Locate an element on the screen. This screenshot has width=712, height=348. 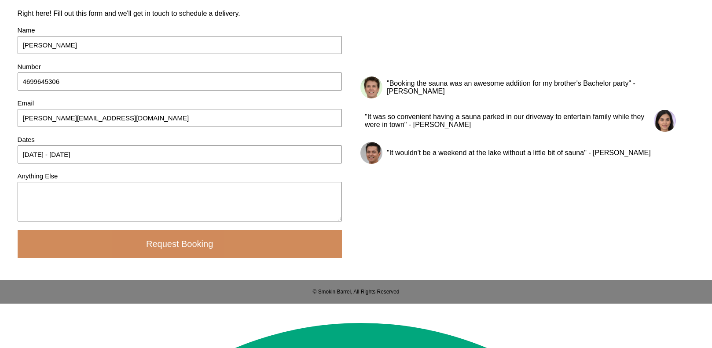
button: Request Booking is located at coordinates (179, 244).